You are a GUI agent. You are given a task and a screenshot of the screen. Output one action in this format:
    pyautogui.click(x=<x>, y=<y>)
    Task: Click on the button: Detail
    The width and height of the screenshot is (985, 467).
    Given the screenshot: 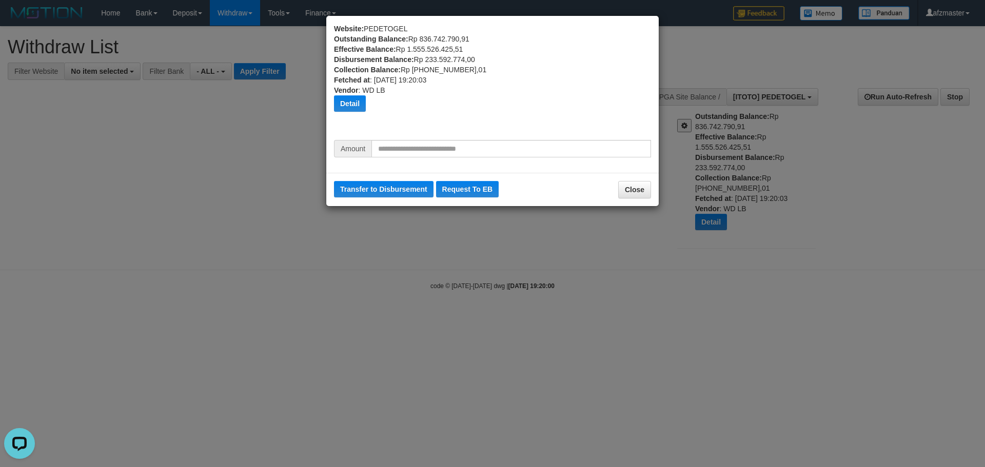 What is the action you would take?
    pyautogui.click(x=350, y=104)
    